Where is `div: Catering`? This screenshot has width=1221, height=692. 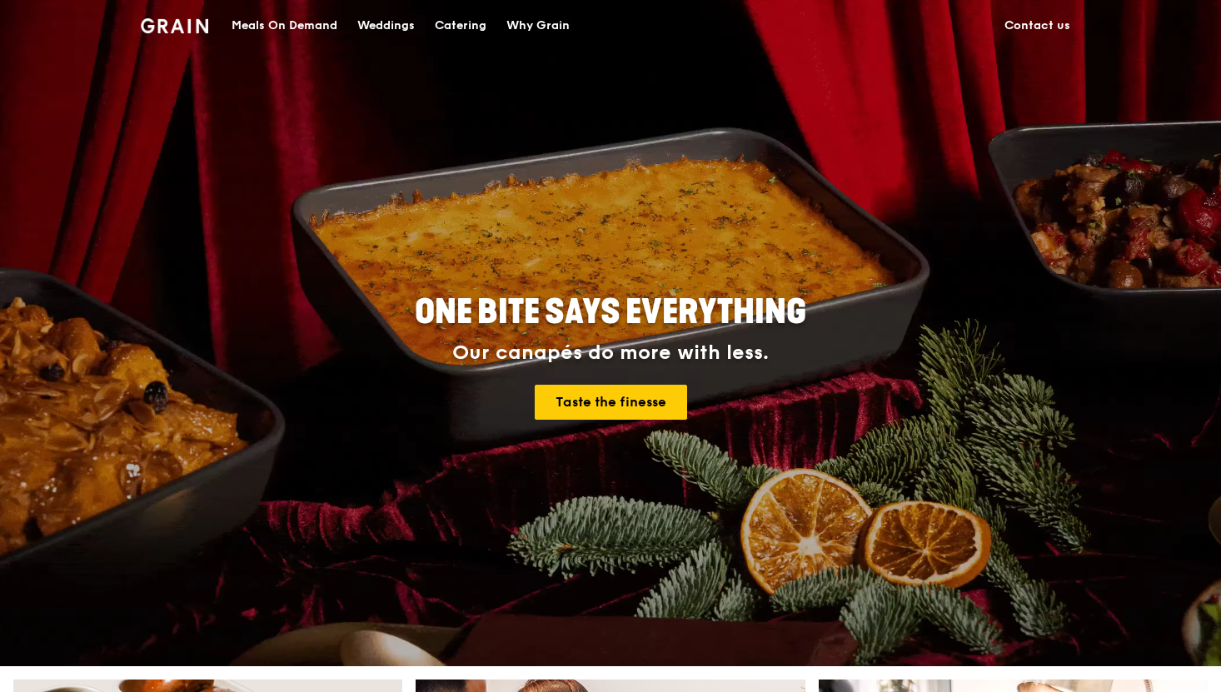 div: Catering is located at coordinates (461, 26).